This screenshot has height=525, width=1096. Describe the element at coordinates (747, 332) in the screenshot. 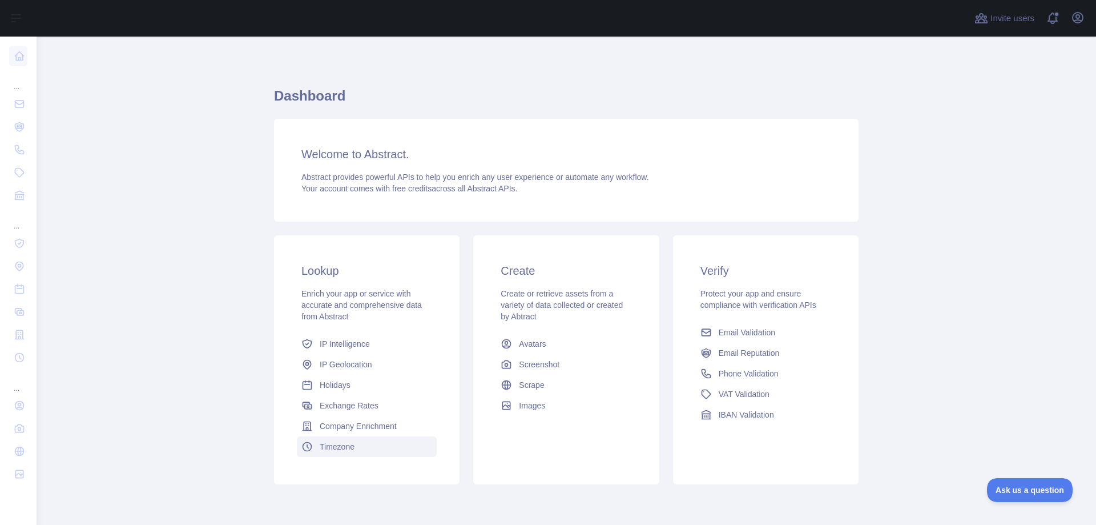

I see `span: Email Validation` at that location.